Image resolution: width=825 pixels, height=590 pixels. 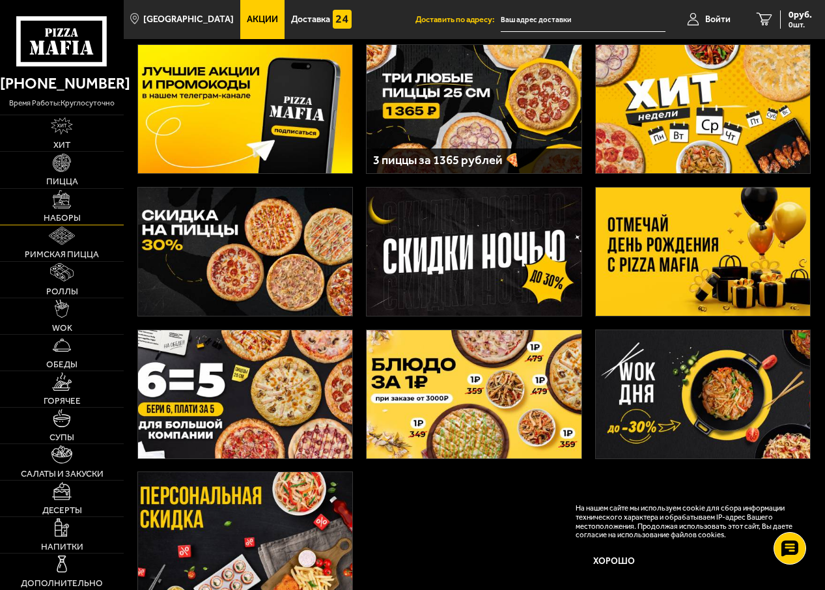 What do you see at coordinates (474, 109) in the screenshot?
I see `a: 3 пиццы за 1365 рублей 🍕` at bounding box center [474, 109].